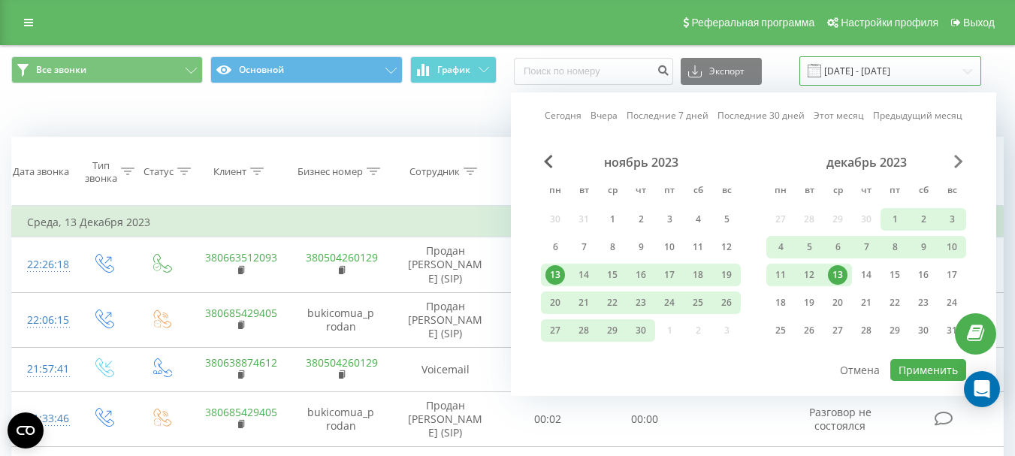 This screenshot has height=456, width=1015. I want to click on div: вс 3 дек. 2023 г., so click(952, 219).